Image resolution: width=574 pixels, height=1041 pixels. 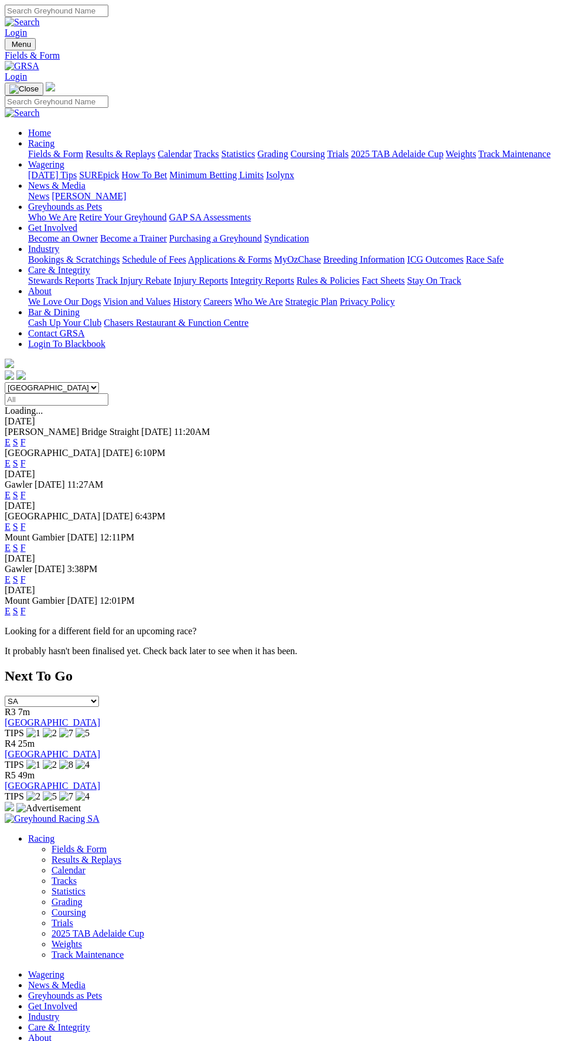 I want to click on a: Privacy Policy, so click(x=368, y=301).